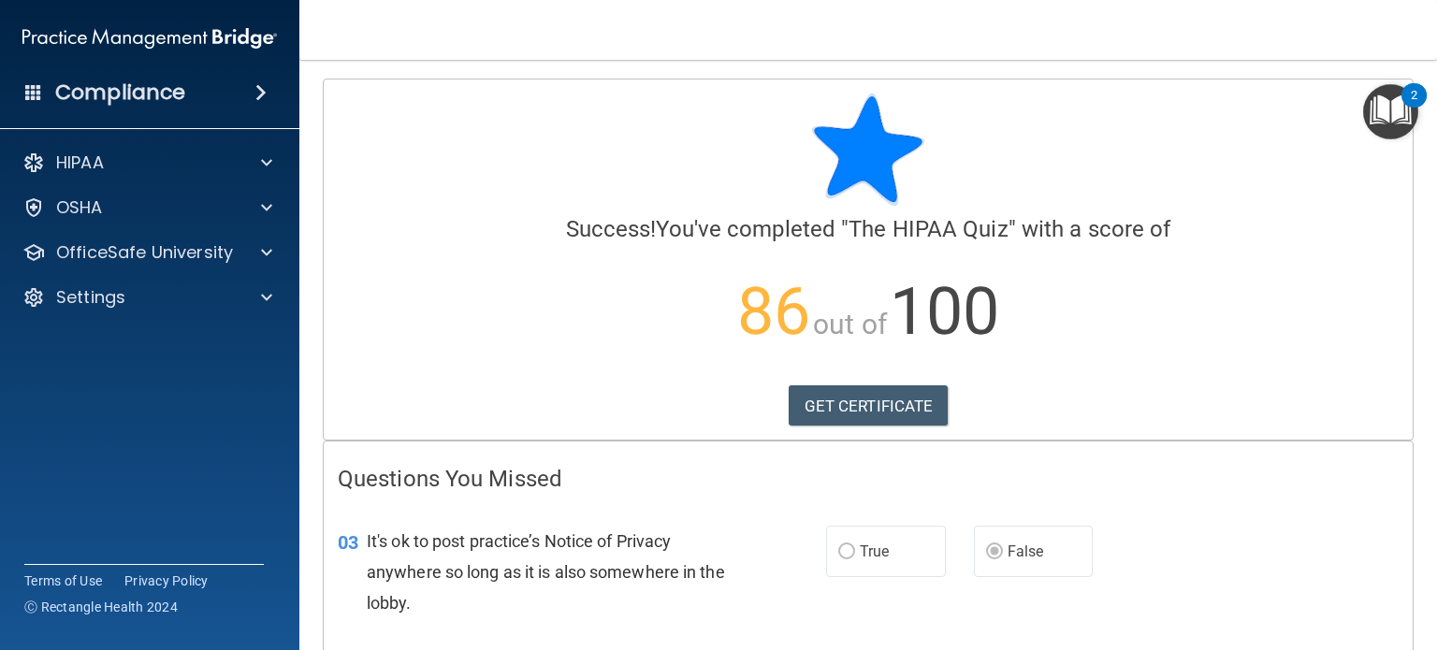  I want to click on span: 03, so click(348, 542).